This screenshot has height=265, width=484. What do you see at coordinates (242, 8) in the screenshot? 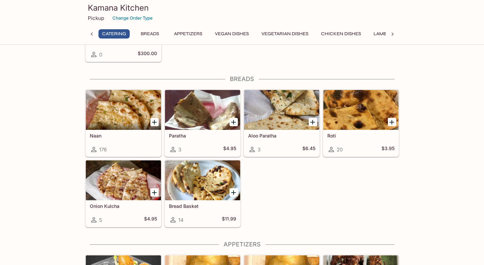
I see `h3: Kamana Kitchen` at bounding box center [242, 8].